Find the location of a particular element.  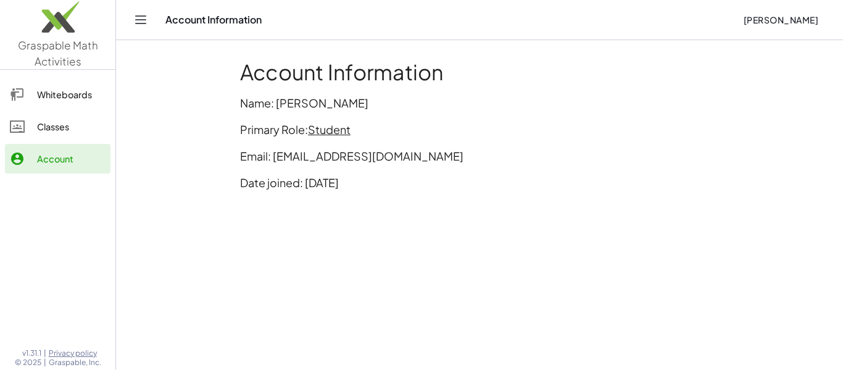

span: Graspable, Inc. is located at coordinates (75, 362).